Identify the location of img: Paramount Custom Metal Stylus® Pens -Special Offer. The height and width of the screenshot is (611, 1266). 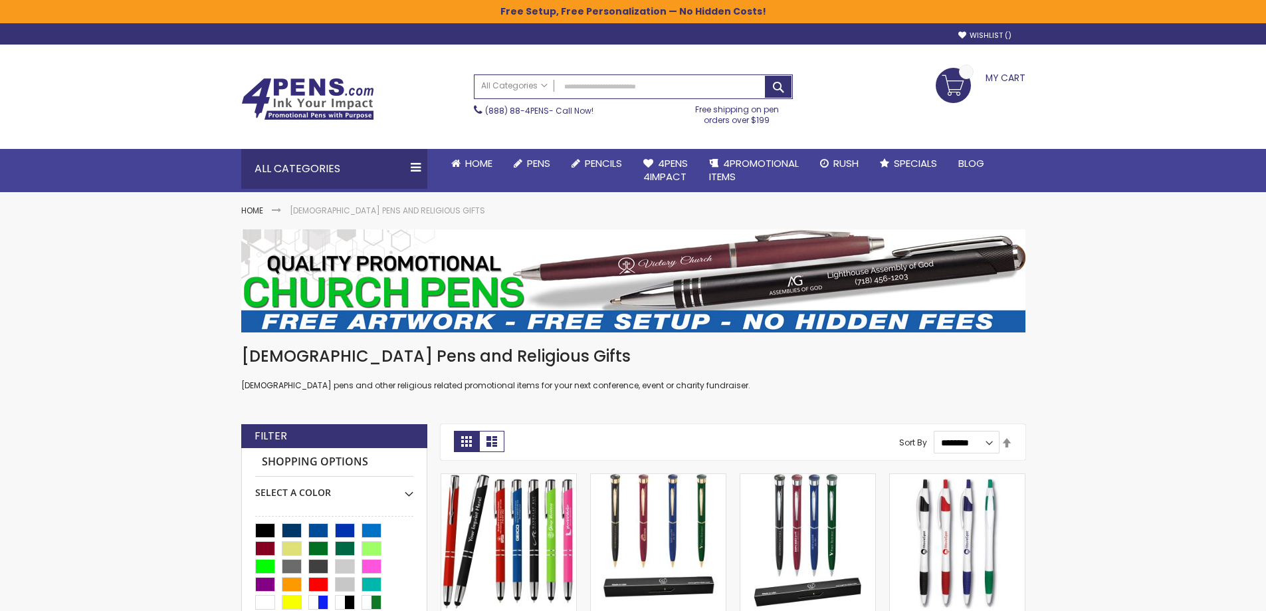
(508, 541).